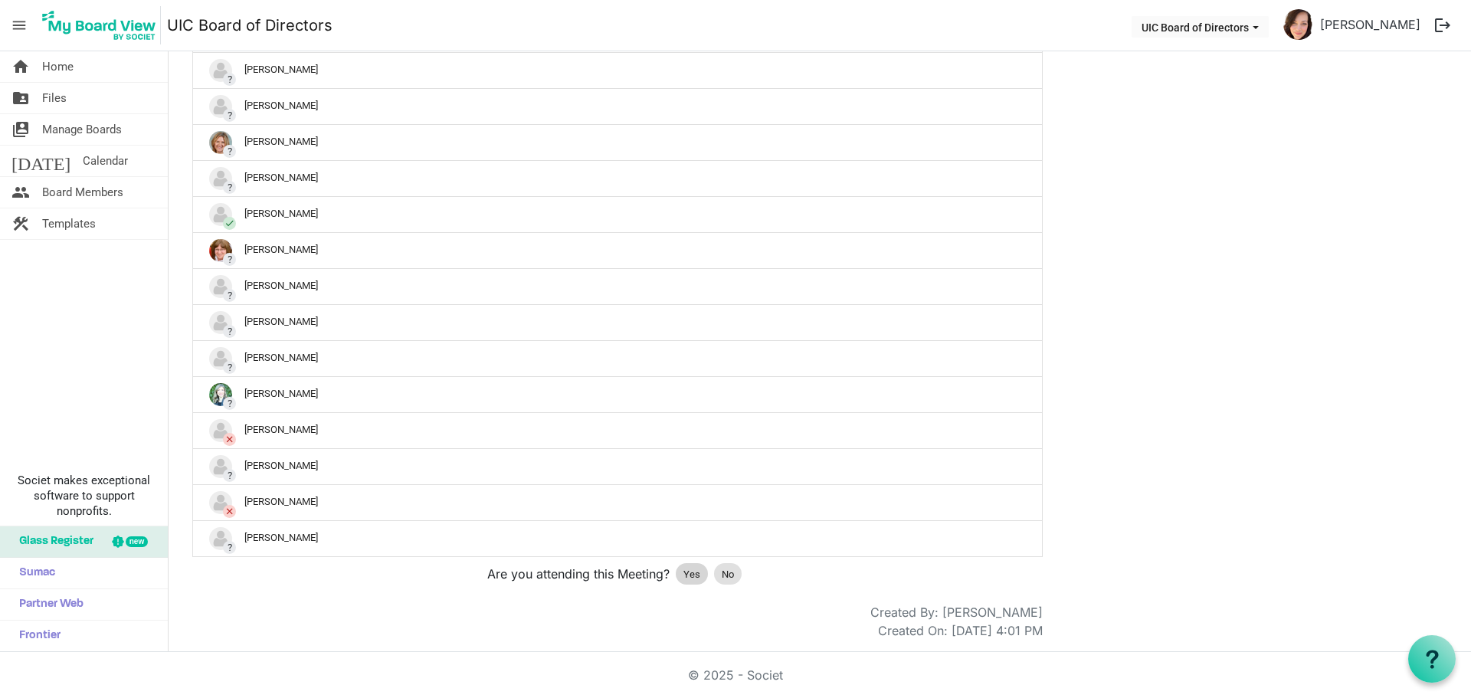  What do you see at coordinates (617, 70) in the screenshot?
I see `td: ?Andrea Dawe is template cell column header` at bounding box center [617, 70].